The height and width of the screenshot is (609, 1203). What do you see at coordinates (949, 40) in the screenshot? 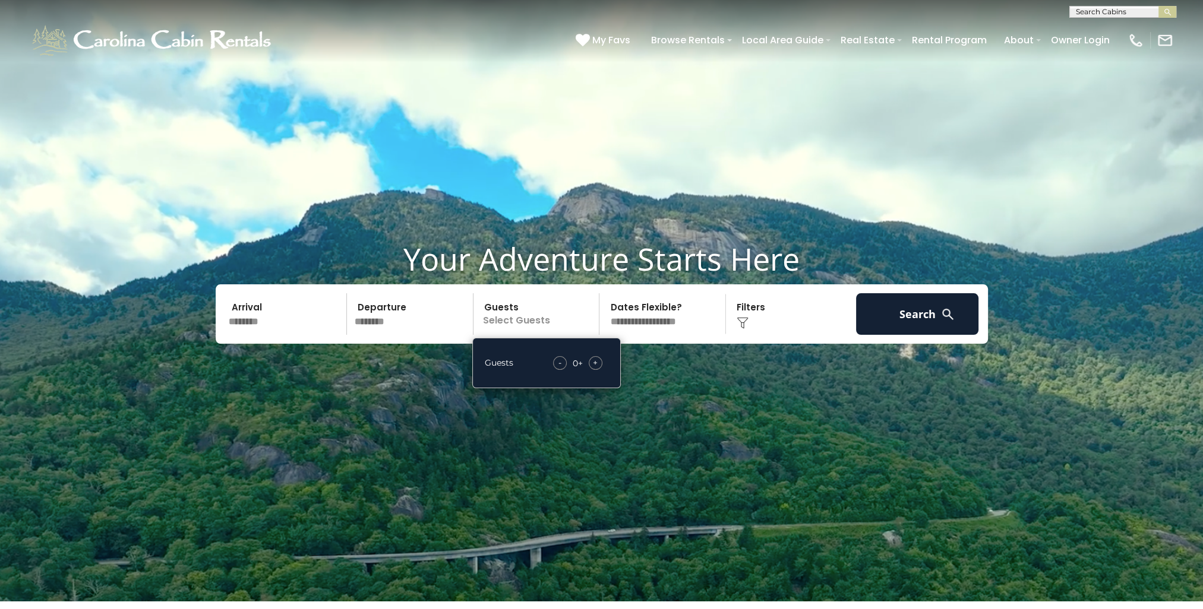
I see `a: Rental Program` at bounding box center [949, 40].